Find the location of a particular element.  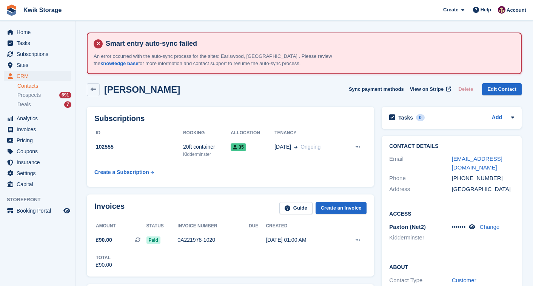

div: Address is located at coordinates (420, 189).